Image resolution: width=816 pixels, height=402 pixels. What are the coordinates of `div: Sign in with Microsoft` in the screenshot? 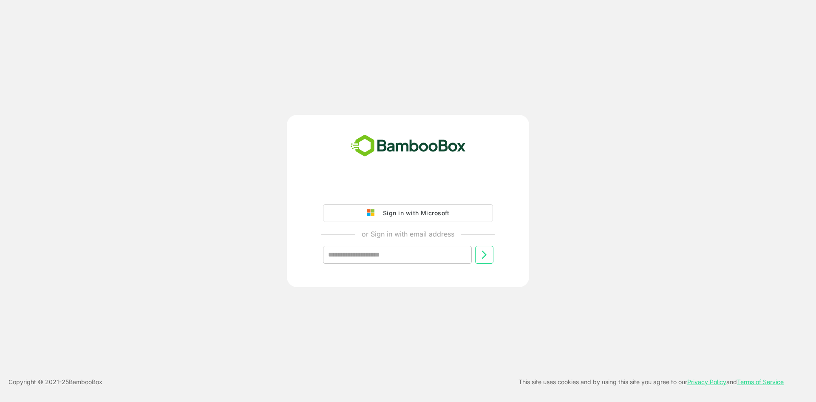 It's located at (414, 213).